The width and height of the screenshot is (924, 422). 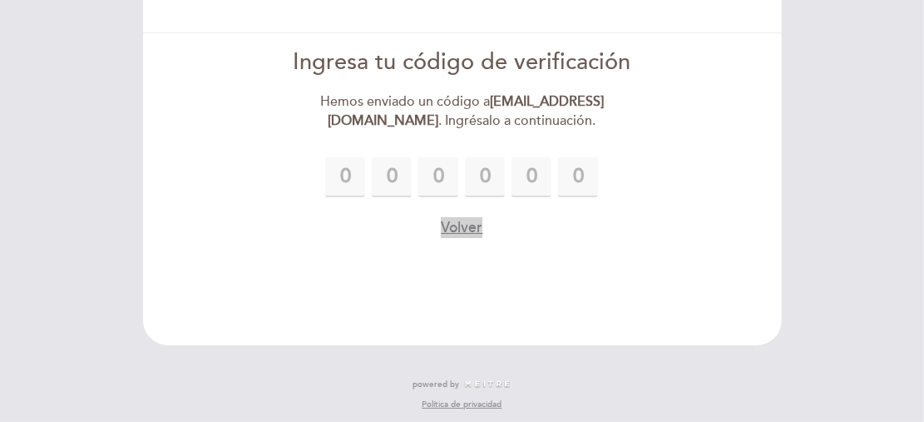 What do you see at coordinates (462, 227) in the screenshot?
I see `button: Volver` at bounding box center [462, 227].